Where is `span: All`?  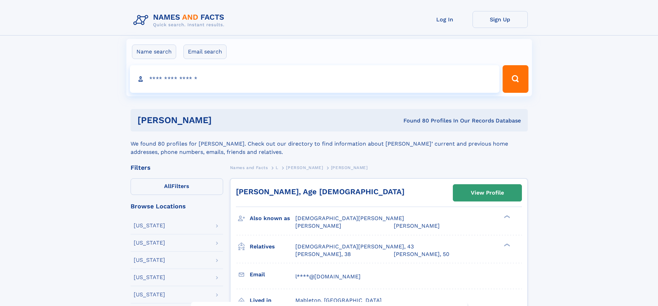 span: All is located at coordinates (168, 186).